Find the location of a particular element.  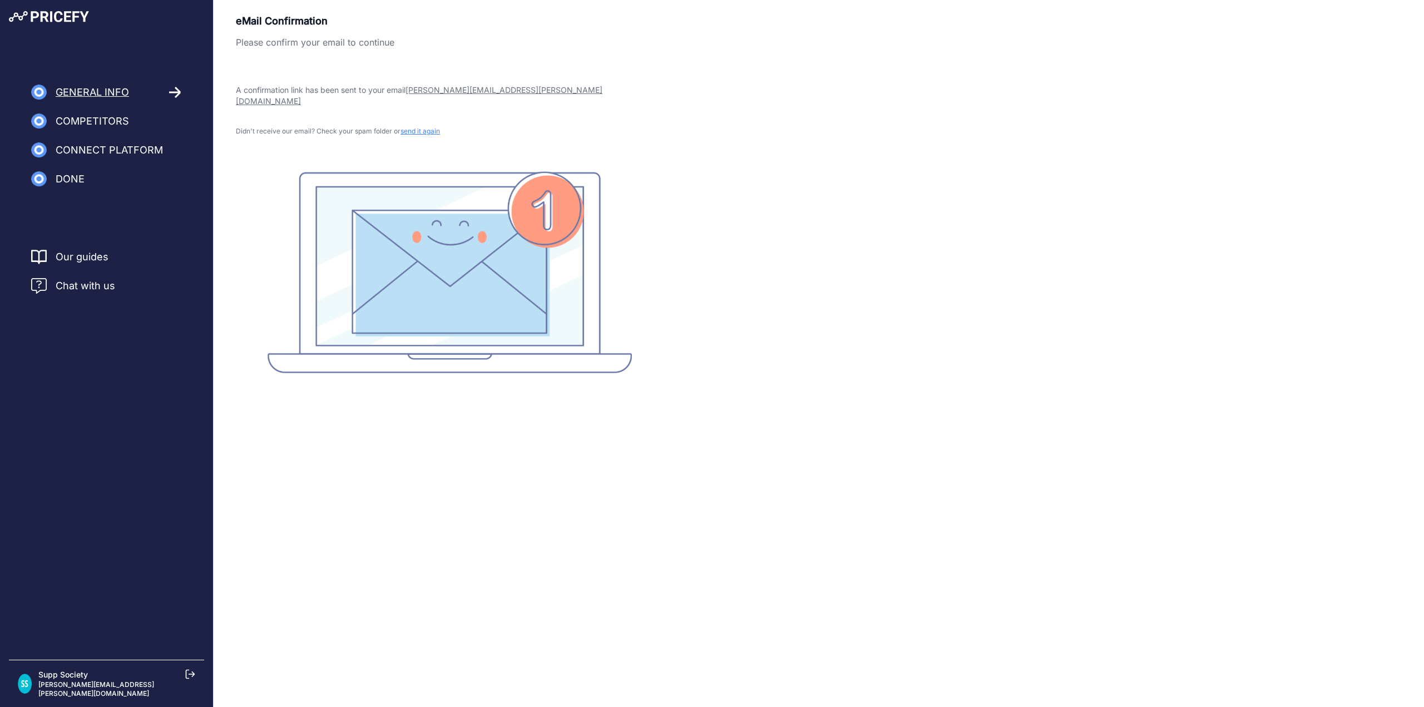

span: Competitors is located at coordinates (92, 121).